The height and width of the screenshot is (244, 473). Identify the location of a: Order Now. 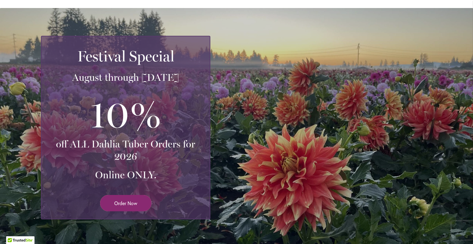
(126, 203).